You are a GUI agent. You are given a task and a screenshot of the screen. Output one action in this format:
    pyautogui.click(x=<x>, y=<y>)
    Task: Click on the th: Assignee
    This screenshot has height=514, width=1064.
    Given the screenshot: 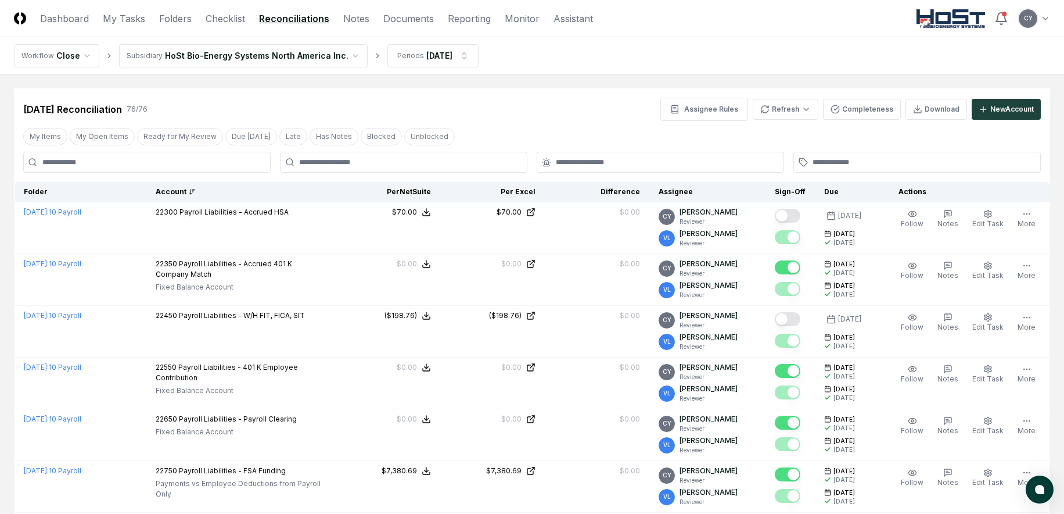 What is the action you would take?
    pyautogui.click(x=708, y=192)
    